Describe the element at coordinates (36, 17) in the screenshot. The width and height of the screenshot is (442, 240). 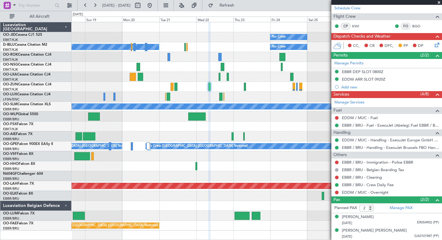
I see `button: All Aircraft` at that location.